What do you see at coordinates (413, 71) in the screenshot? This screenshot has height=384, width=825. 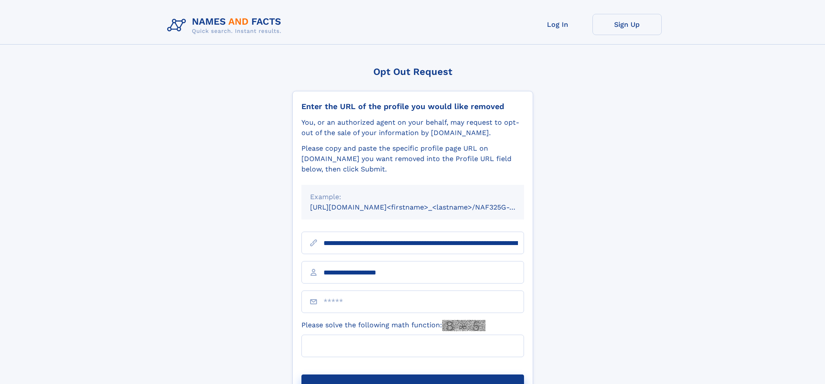 I see `div: Opt Out Request` at bounding box center [413, 71].